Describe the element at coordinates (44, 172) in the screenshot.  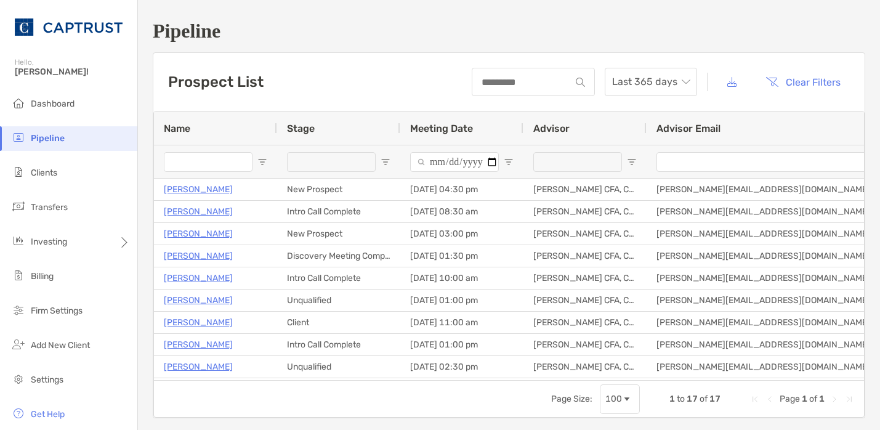
I see `span: Clients` at that location.